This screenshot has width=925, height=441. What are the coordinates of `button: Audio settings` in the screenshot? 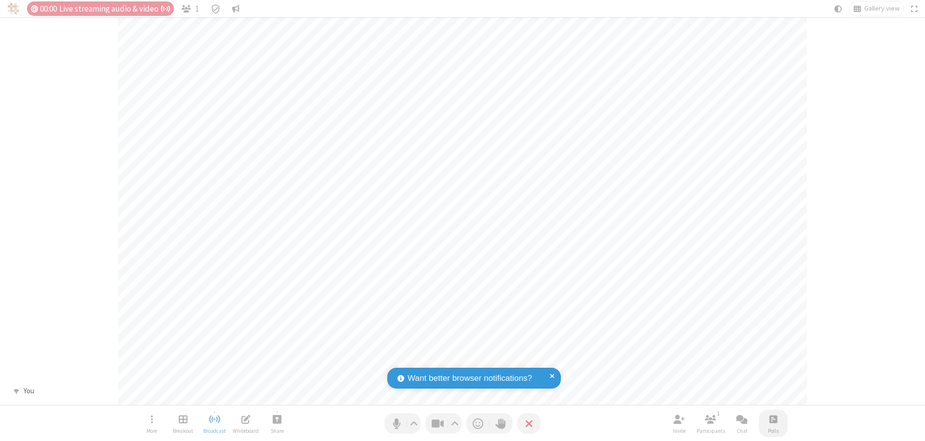 It's located at (414, 424).